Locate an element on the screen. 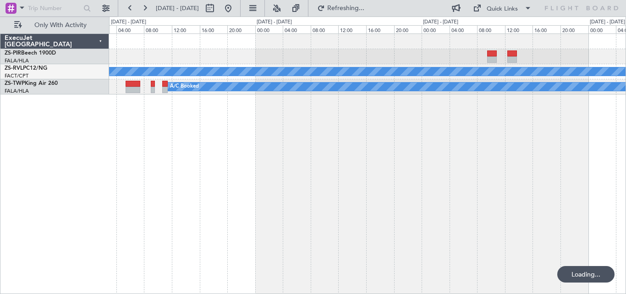  div: A/C Booked is located at coordinates (184, 87).